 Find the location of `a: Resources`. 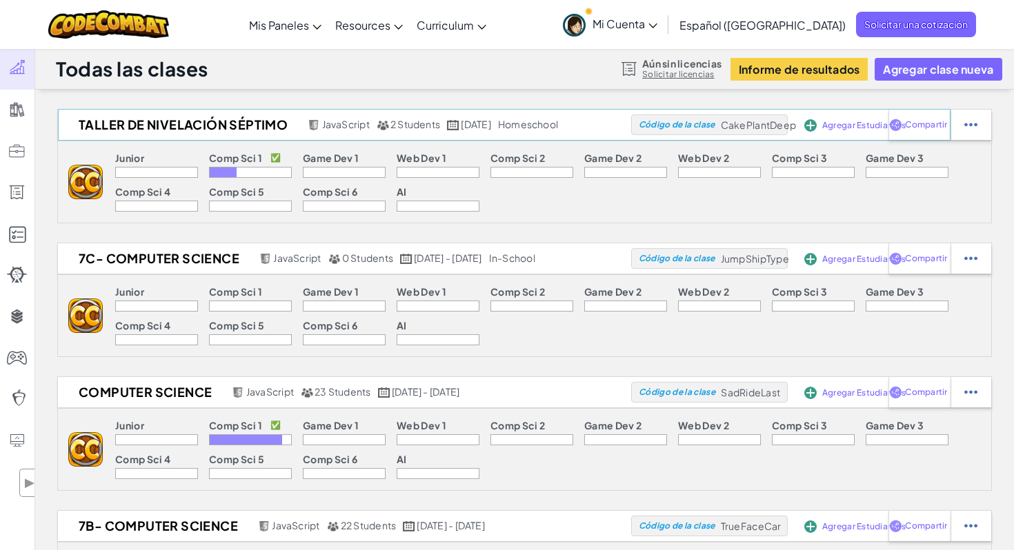

a: Resources is located at coordinates (369, 25).